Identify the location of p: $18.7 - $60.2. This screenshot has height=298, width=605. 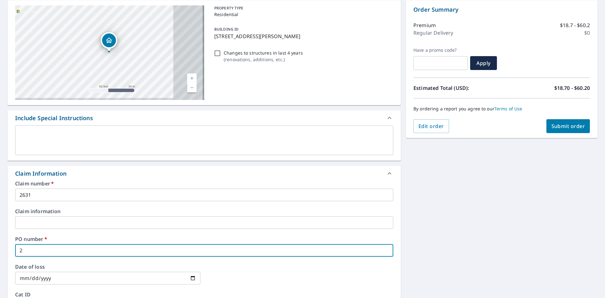
(575, 25).